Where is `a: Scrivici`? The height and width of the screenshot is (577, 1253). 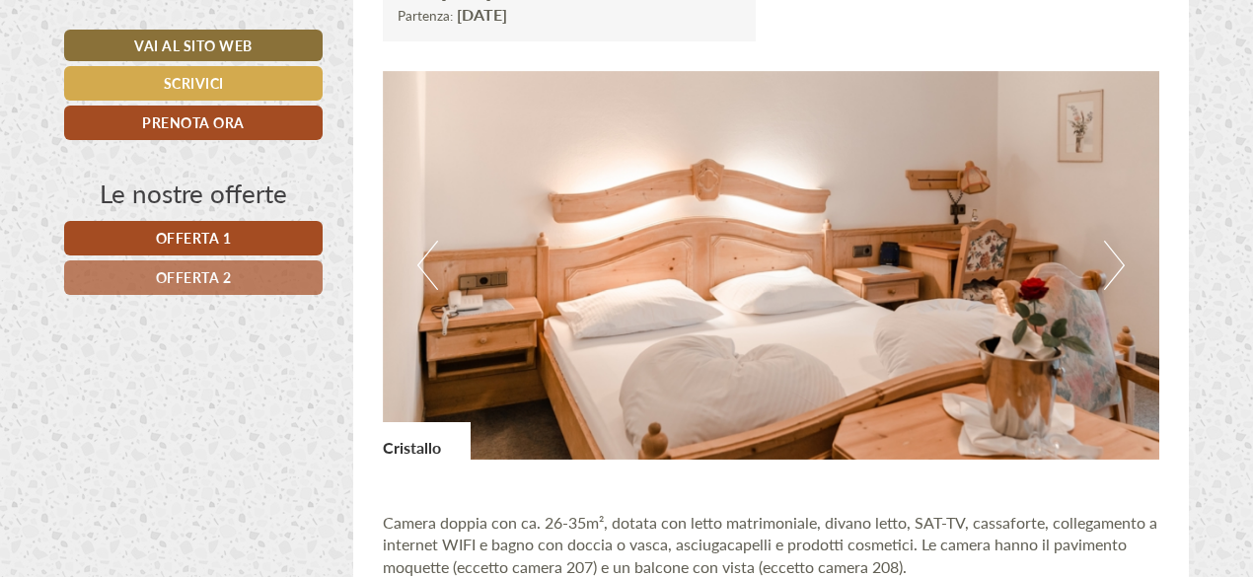 a: Scrivici is located at coordinates (193, 83).